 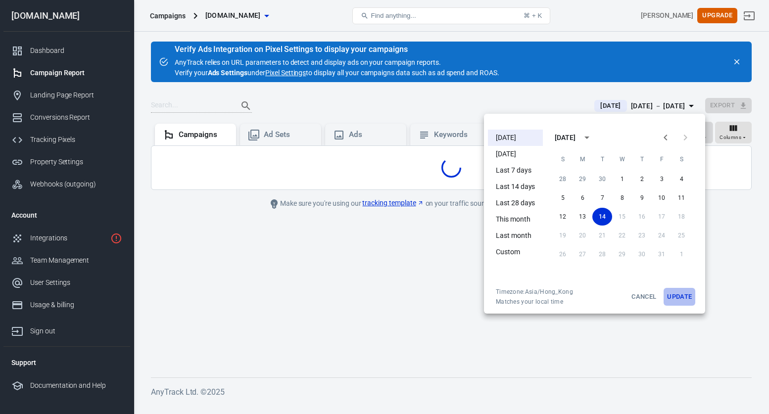 I want to click on span: Monday, so click(x=582, y=159).